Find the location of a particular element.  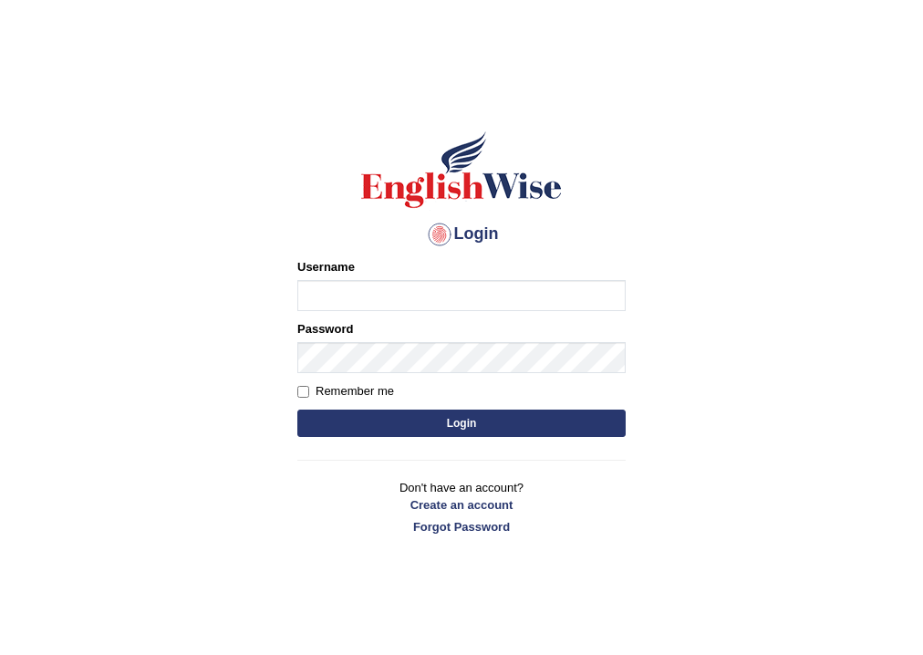

input: Remember me is located at coordinates (303, 391).